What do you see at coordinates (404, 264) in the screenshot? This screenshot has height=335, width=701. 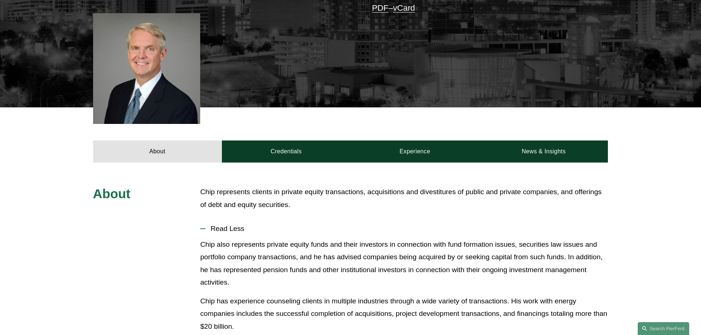 I see `p: Chip also represents private equity funds and their investors in connection with fund formation i...` at bounding box center [404, 264].